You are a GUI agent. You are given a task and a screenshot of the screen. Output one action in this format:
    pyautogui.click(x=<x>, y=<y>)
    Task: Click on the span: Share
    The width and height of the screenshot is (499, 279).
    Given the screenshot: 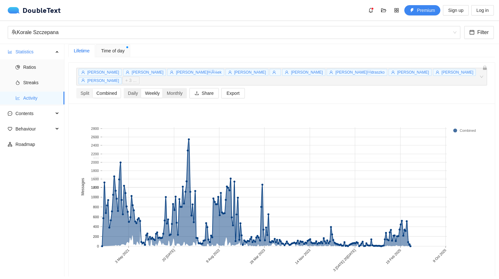 What is the action you would take?
    pyautogui.click(x=207, y=93)
    